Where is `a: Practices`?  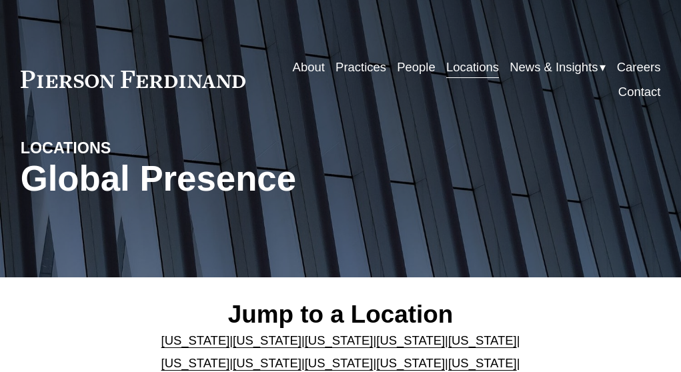
a: Practices is located at coordinates (361, 67).